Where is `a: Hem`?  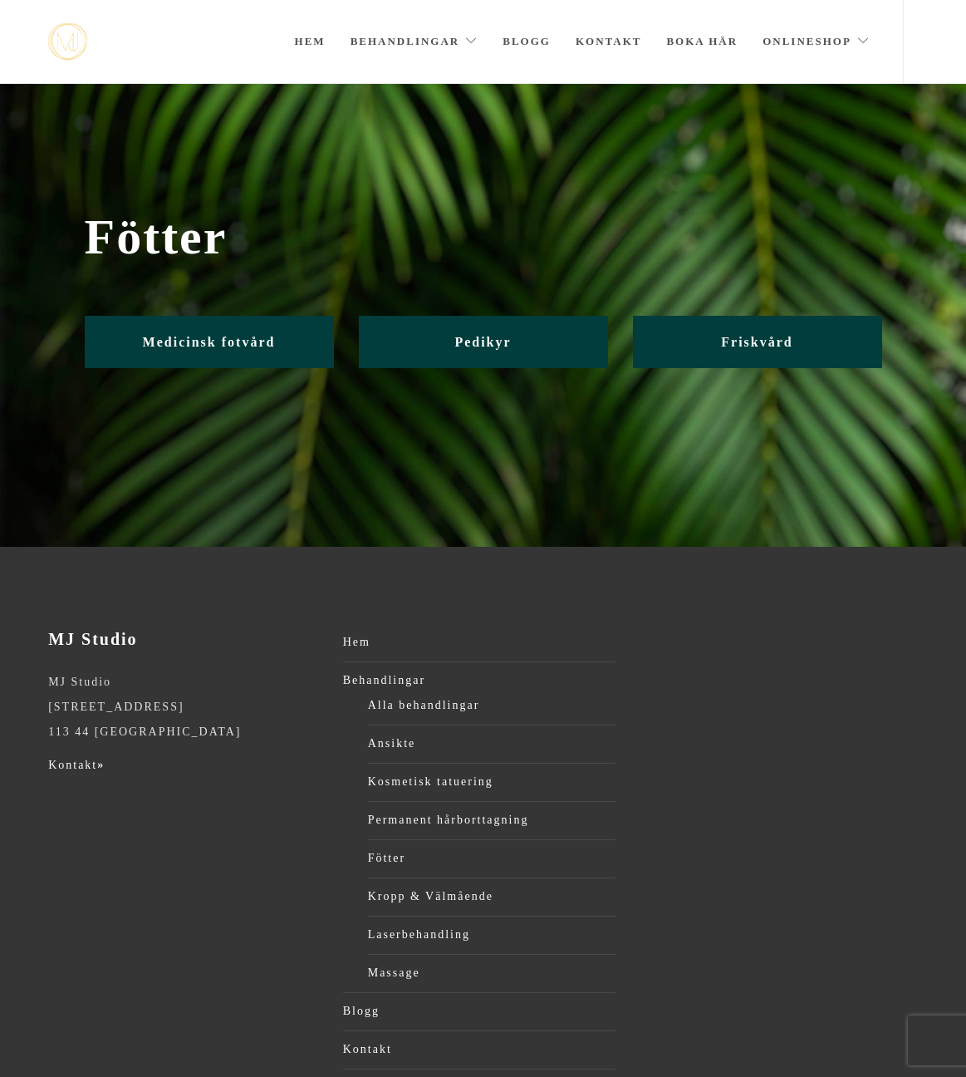 a: Hem is located at coordinates (479, 642).